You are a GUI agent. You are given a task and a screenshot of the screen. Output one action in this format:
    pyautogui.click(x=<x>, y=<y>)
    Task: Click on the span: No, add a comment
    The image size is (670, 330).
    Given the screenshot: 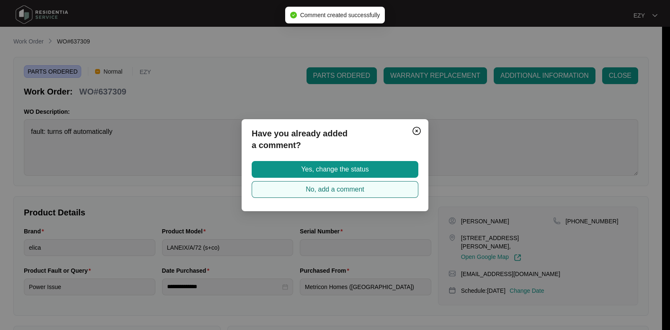 What is the action you would take?
    pyautogui.click(x=335, y=190)
    